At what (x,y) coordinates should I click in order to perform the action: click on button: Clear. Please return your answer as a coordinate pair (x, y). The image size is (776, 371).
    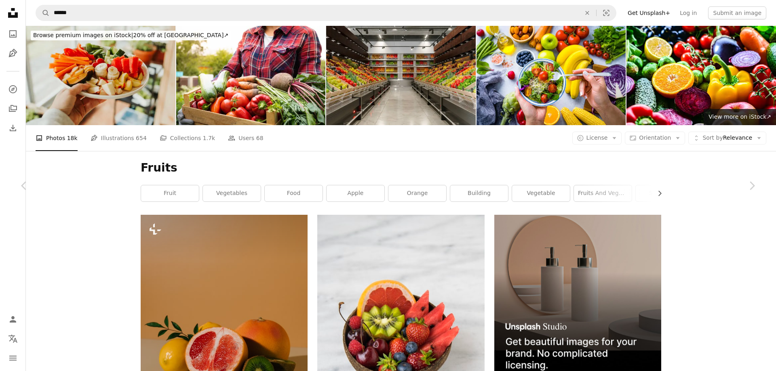
    Looking at the image, I should click on (587, 13).